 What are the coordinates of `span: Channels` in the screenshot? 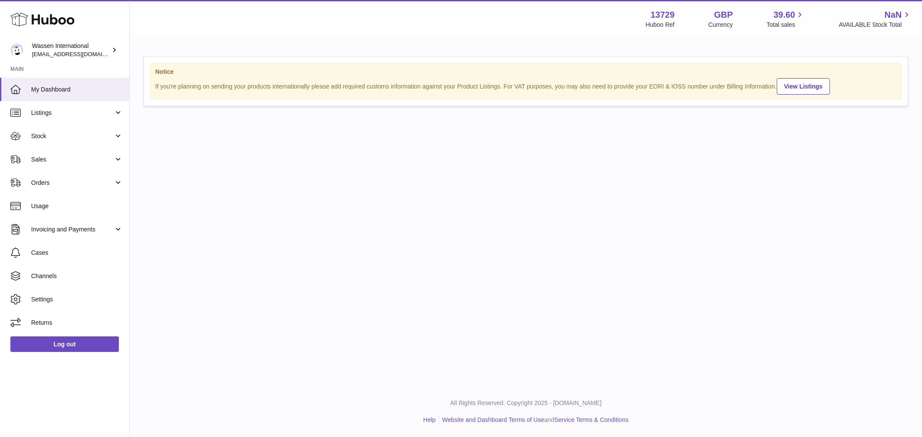 It's located at (77, 276).